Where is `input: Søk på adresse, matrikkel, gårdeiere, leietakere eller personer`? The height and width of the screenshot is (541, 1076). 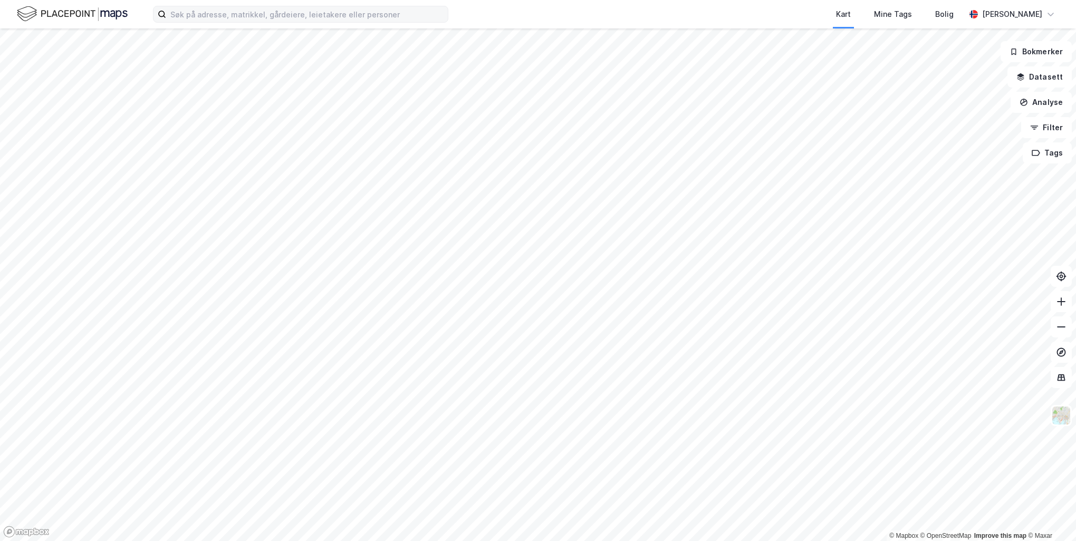 input: Søk på adresse, matrikkel, gårdeiere, leietakere eller personer is located at coordinates (307, 14).